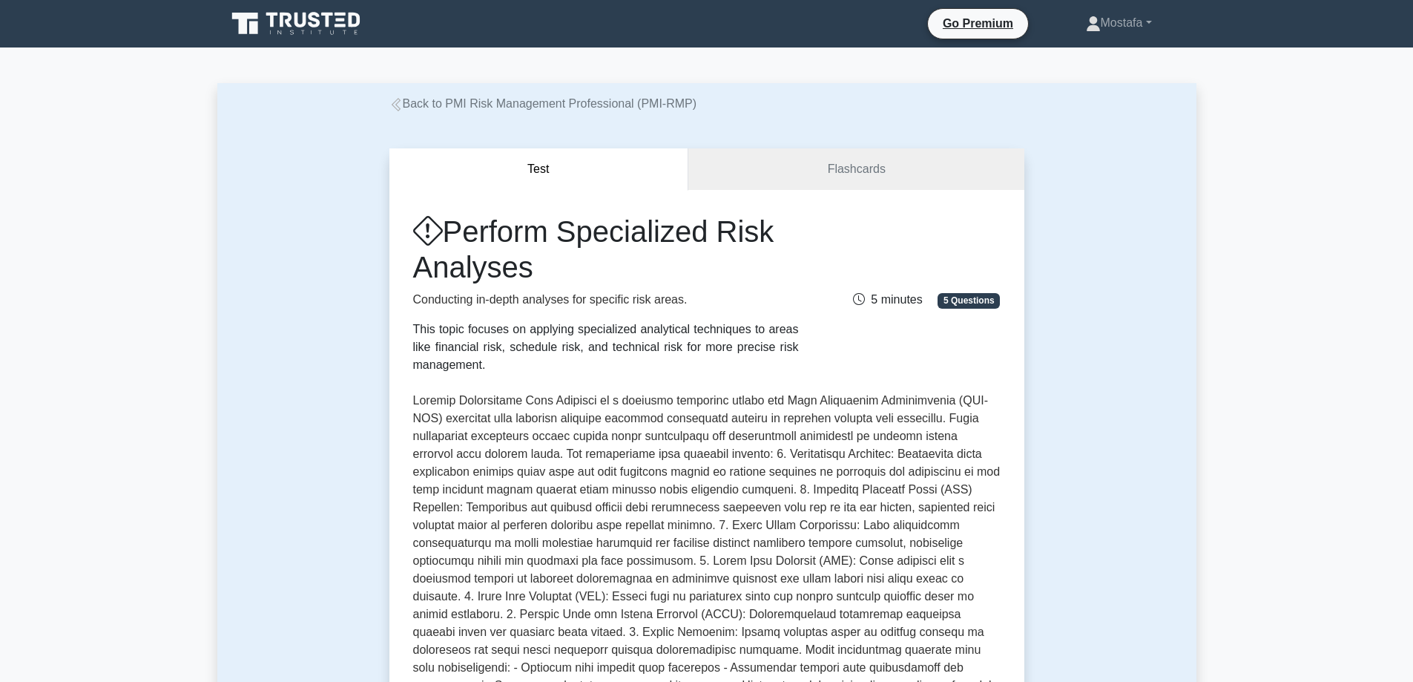  I want to click on a: Flashcards, so click(856, 169).